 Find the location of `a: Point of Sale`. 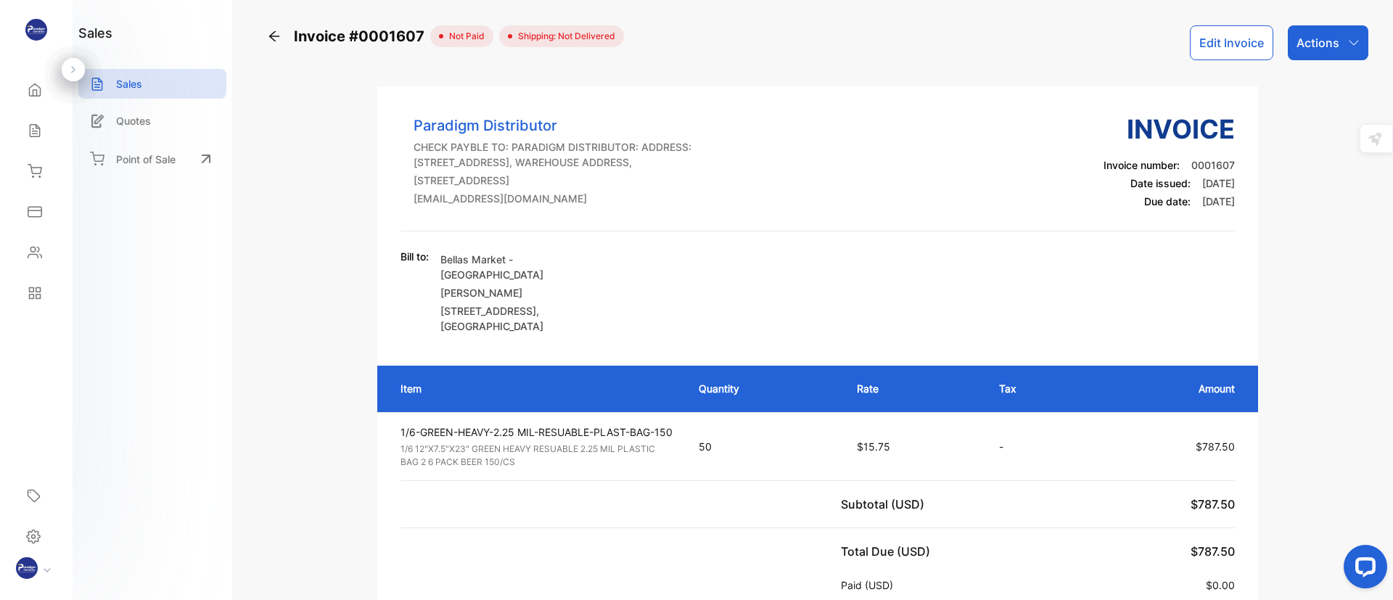

a: Point of Sale is located at coordinates (152, 159).